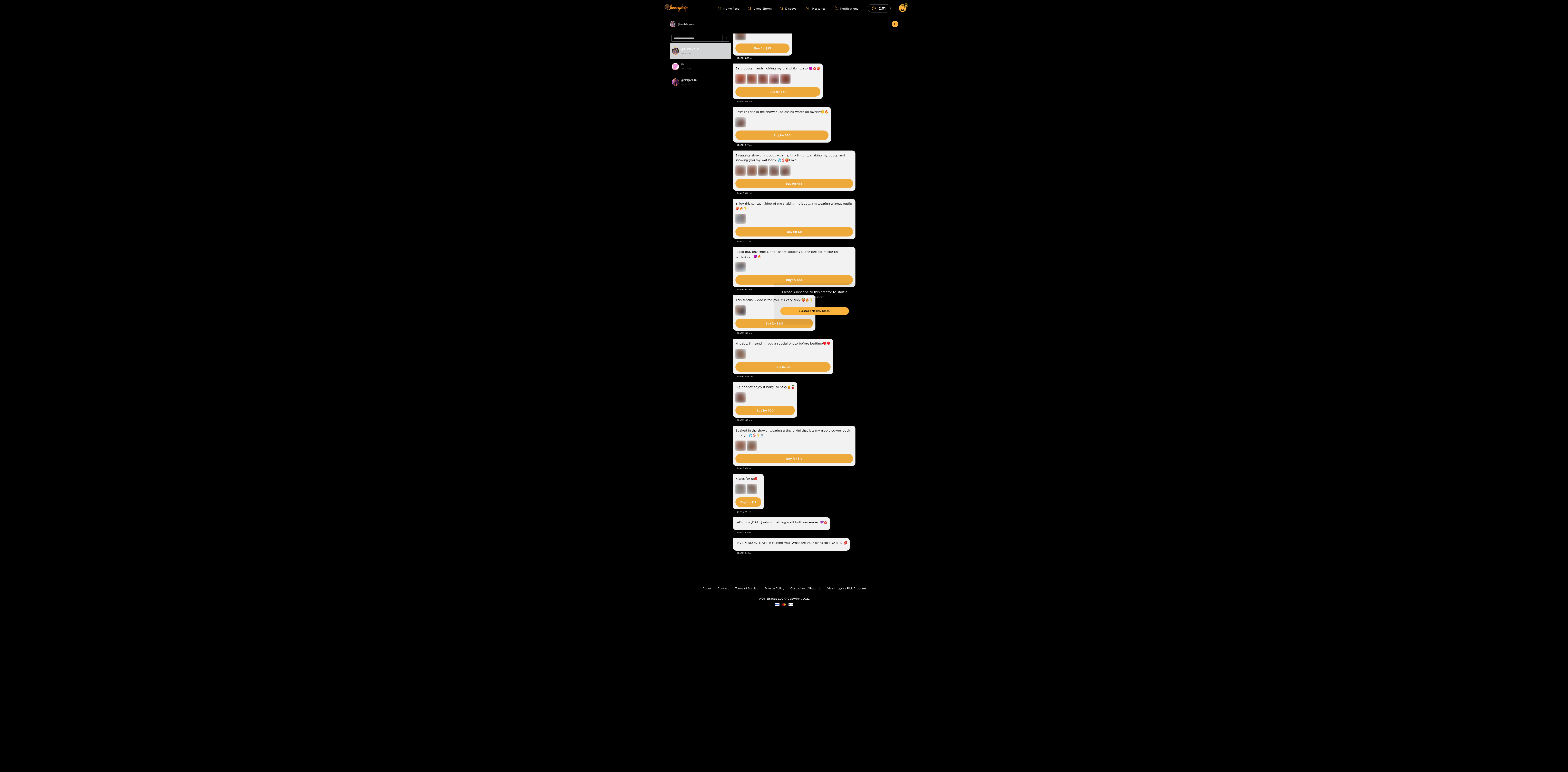  I want to click on a: Video Shorts, so click(760, 8).